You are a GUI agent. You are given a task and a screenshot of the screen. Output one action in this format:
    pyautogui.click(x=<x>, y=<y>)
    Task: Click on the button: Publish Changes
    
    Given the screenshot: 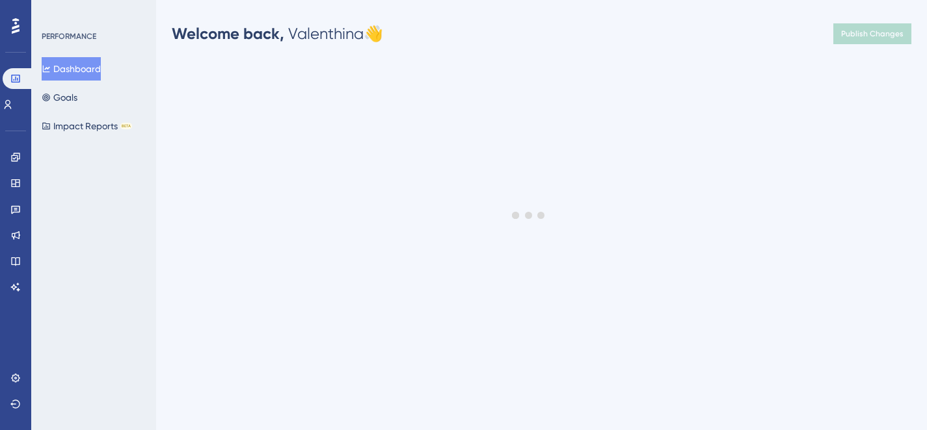 What is the action you would take?
    pyautogui.click(x=872, y=34)
    